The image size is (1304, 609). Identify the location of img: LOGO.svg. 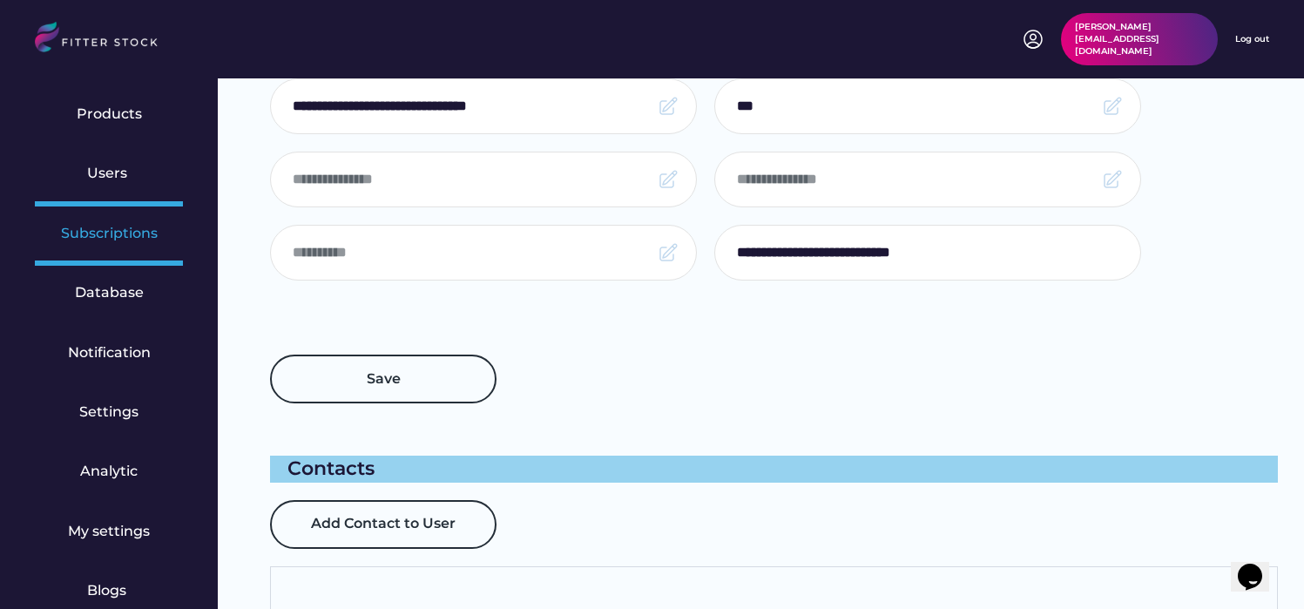
(104, 39).